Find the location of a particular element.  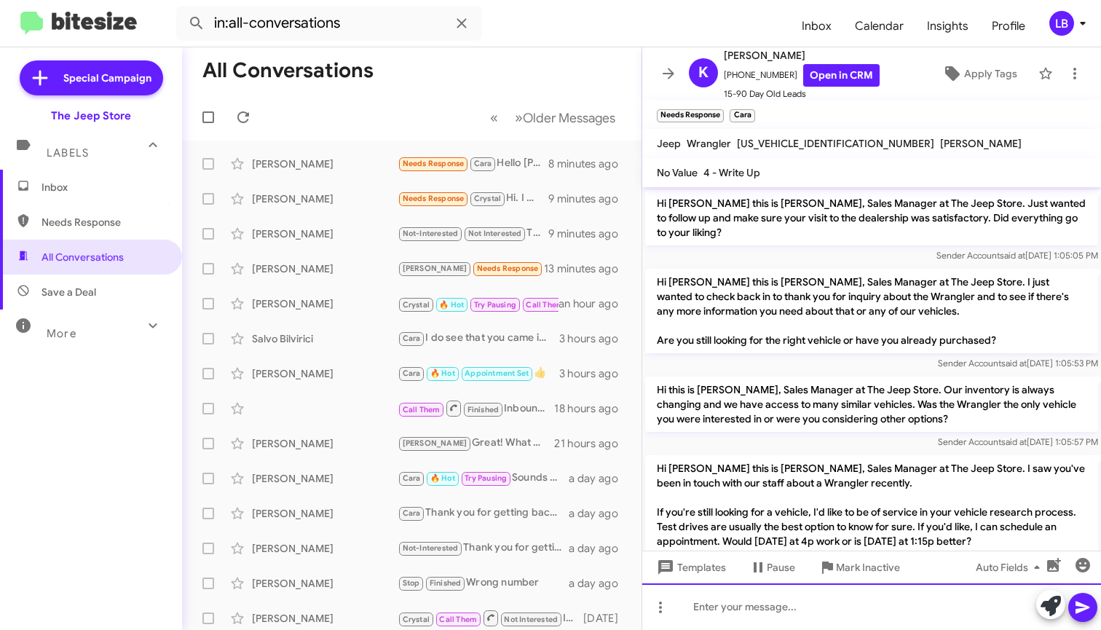

a: Insights is located at coordinates (947, 26).